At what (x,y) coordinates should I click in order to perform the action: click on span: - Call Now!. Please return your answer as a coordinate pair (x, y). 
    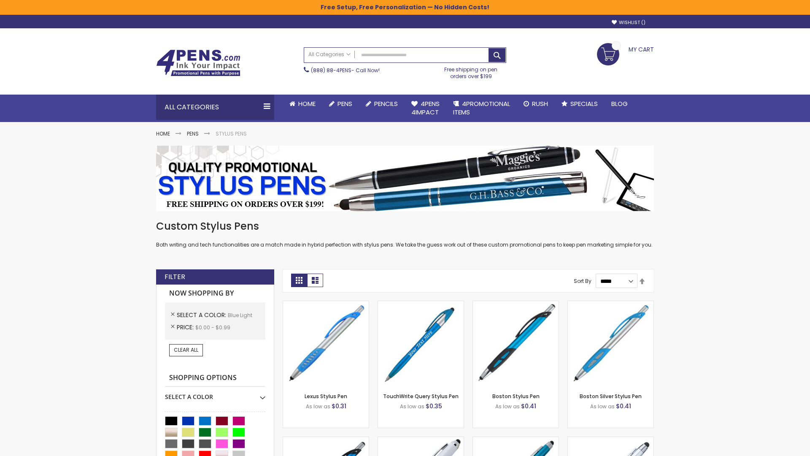
    Looking at the image, I should click on (345, 70).